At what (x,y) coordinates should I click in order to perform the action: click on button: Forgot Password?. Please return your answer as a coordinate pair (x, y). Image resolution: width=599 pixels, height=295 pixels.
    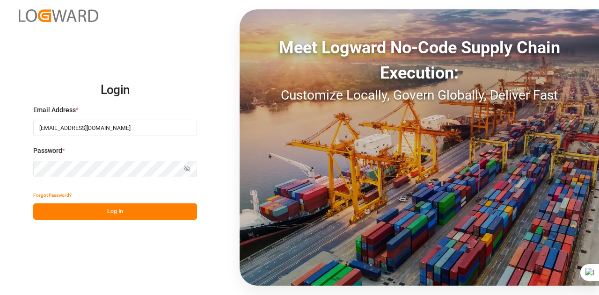
    Looking at the image, I should click on (52, 195).